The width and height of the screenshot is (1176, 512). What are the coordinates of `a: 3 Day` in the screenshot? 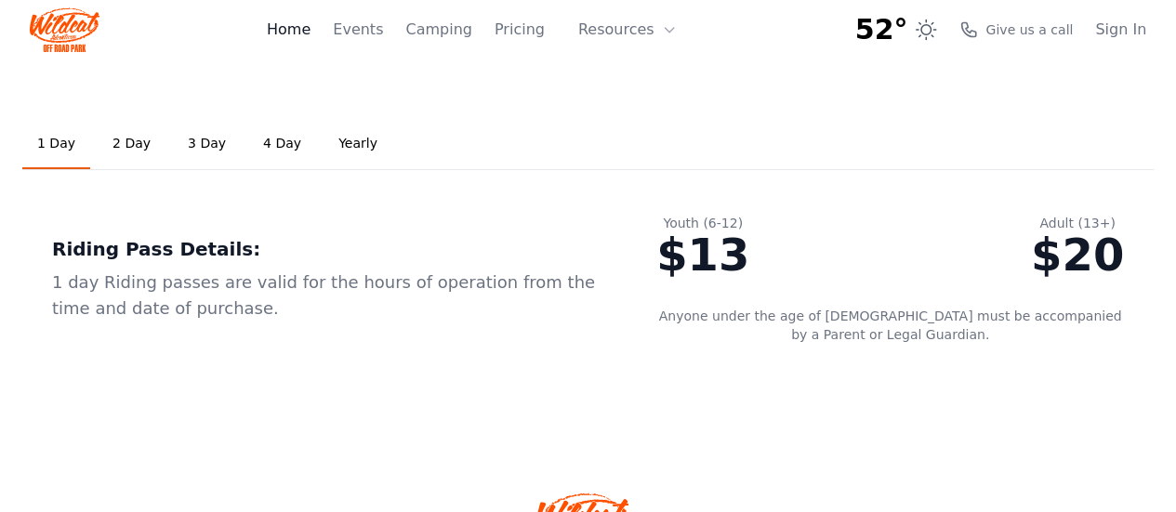 It's located at (206, 144).